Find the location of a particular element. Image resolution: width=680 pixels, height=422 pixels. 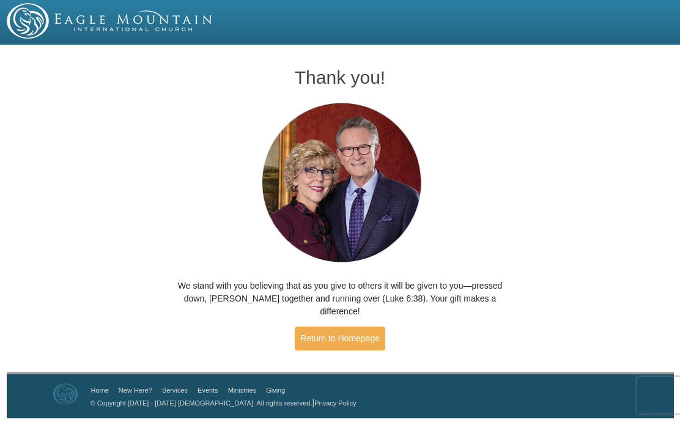

a: New Here? is located at coordinates (135, 390).